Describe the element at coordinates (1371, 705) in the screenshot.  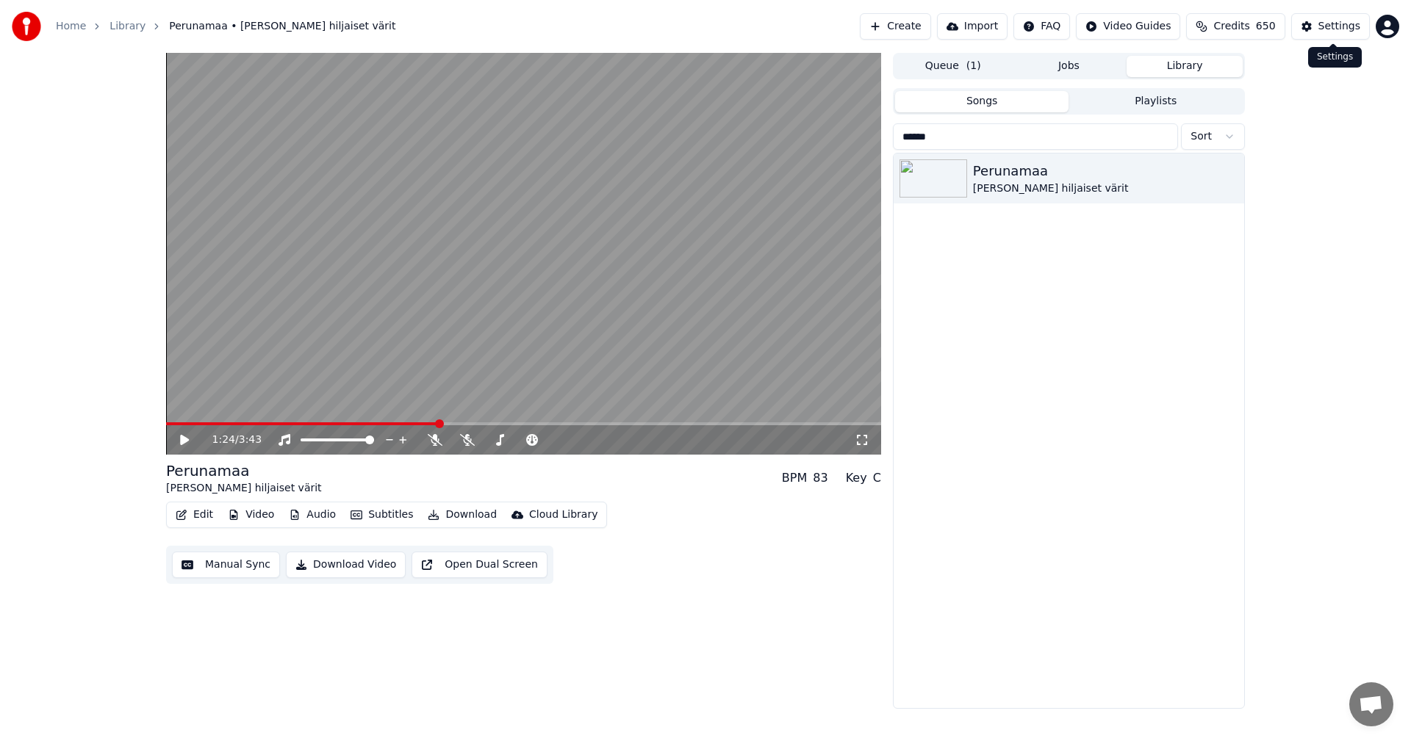
I see `div: Avoin keskustelu` at that location.